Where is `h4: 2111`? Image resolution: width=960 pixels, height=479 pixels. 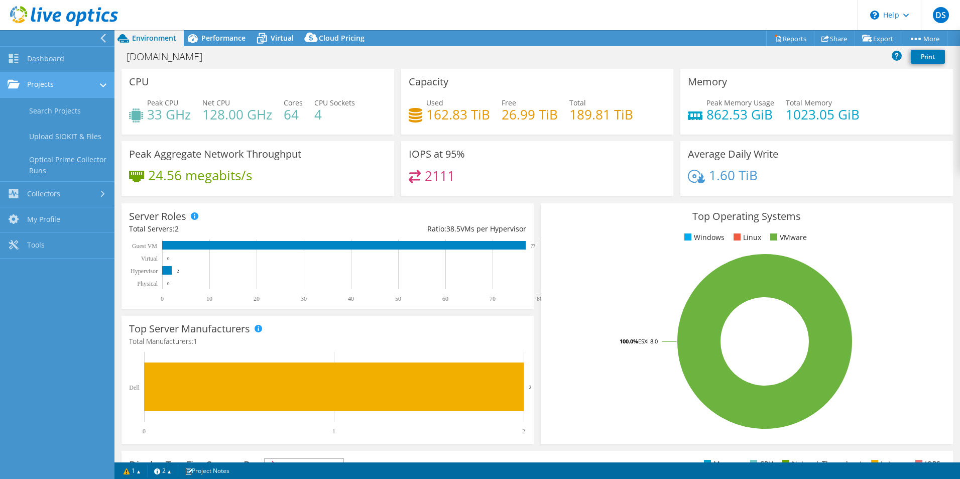 h4: 2111 is located at coordinates (440, 176).